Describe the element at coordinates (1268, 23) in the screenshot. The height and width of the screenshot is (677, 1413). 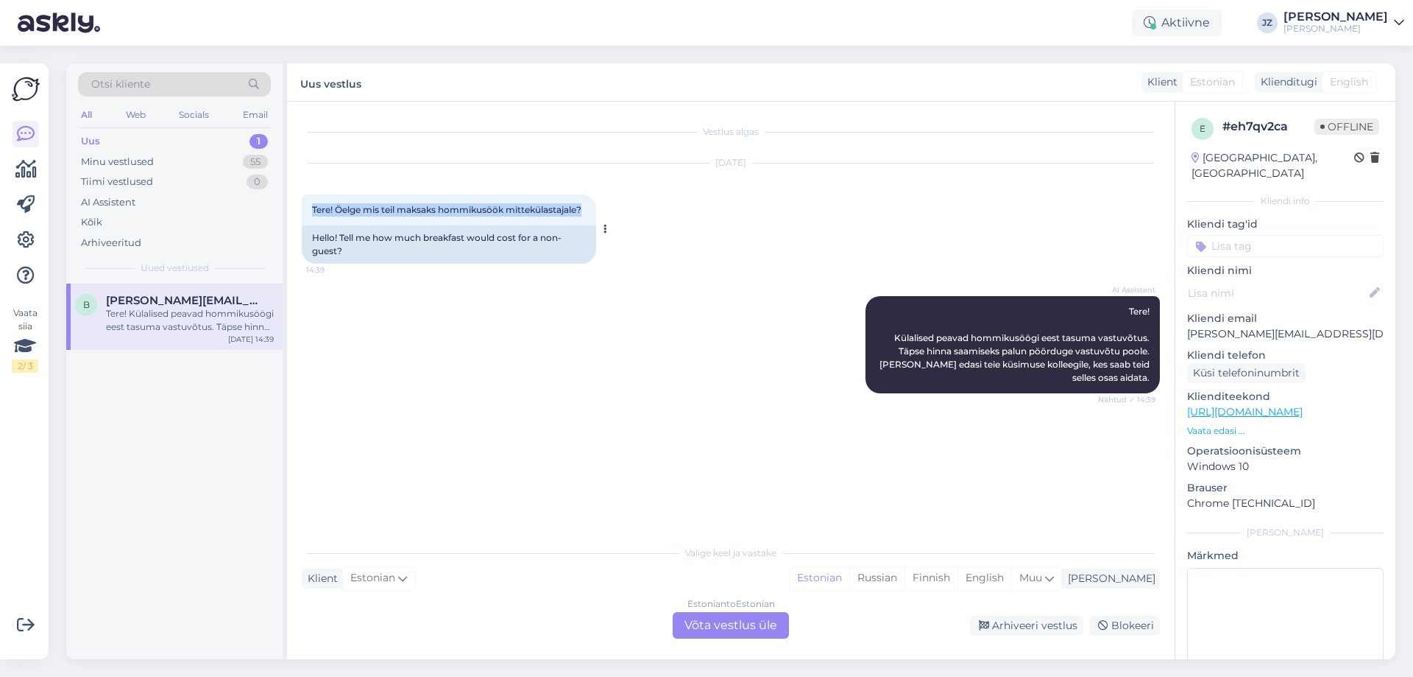
I see `div: JZ` at that location.